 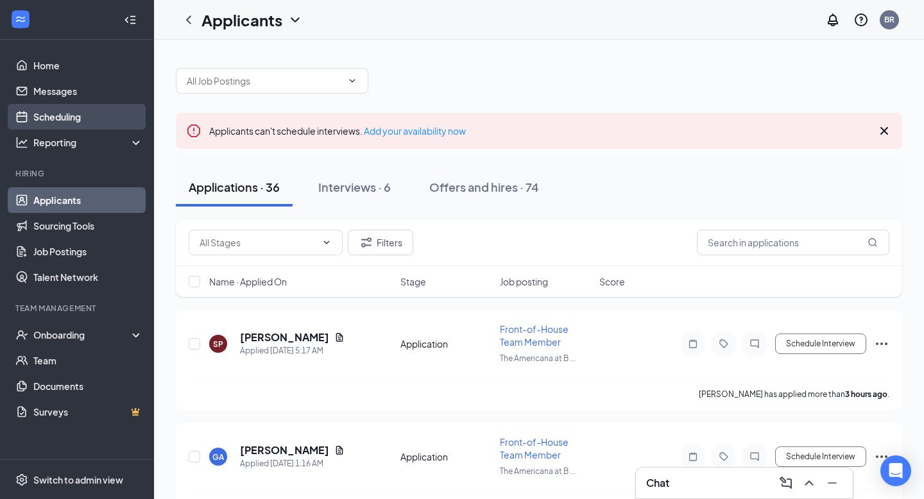 I want to click on span: Job posting, so click(x=523, y=282).